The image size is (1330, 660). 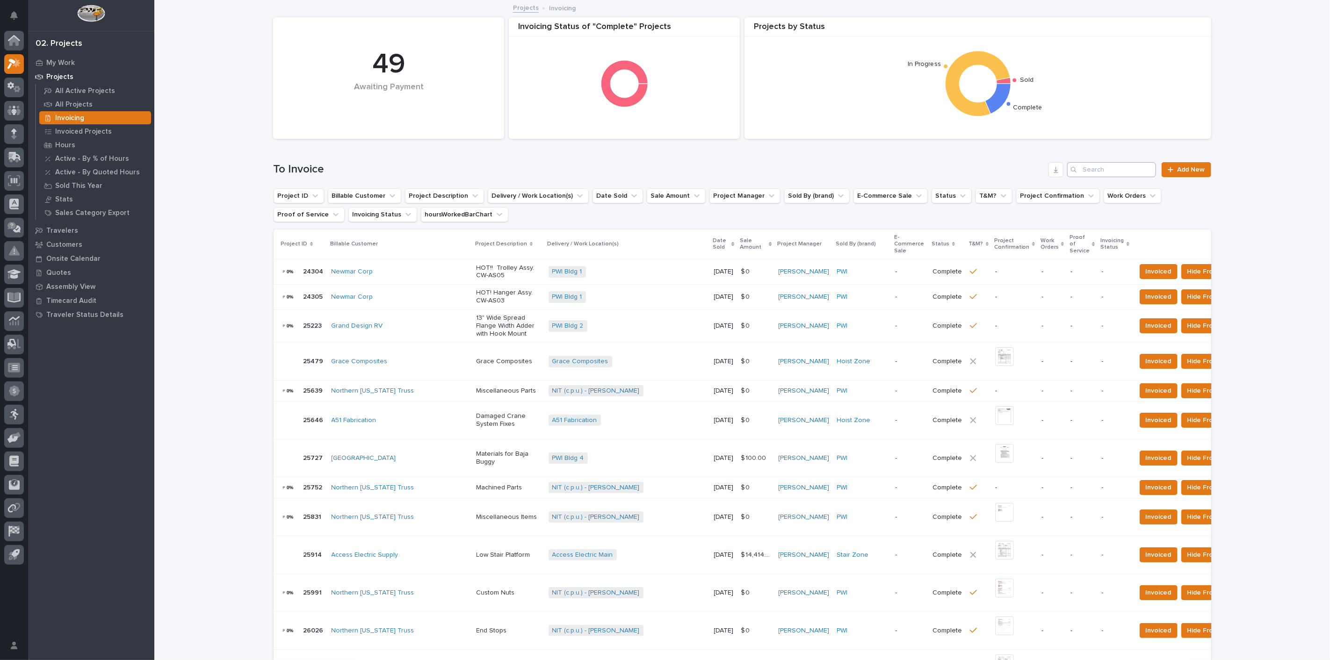 I want to click on p: 26026, so click(x=314, y=630).